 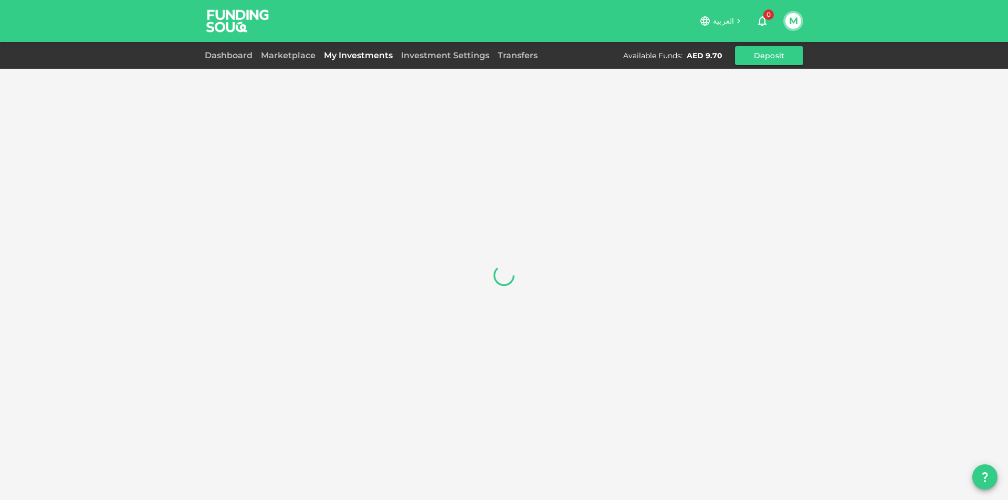 I want to click on a: Investment Settings, so click(x=445, y=55).